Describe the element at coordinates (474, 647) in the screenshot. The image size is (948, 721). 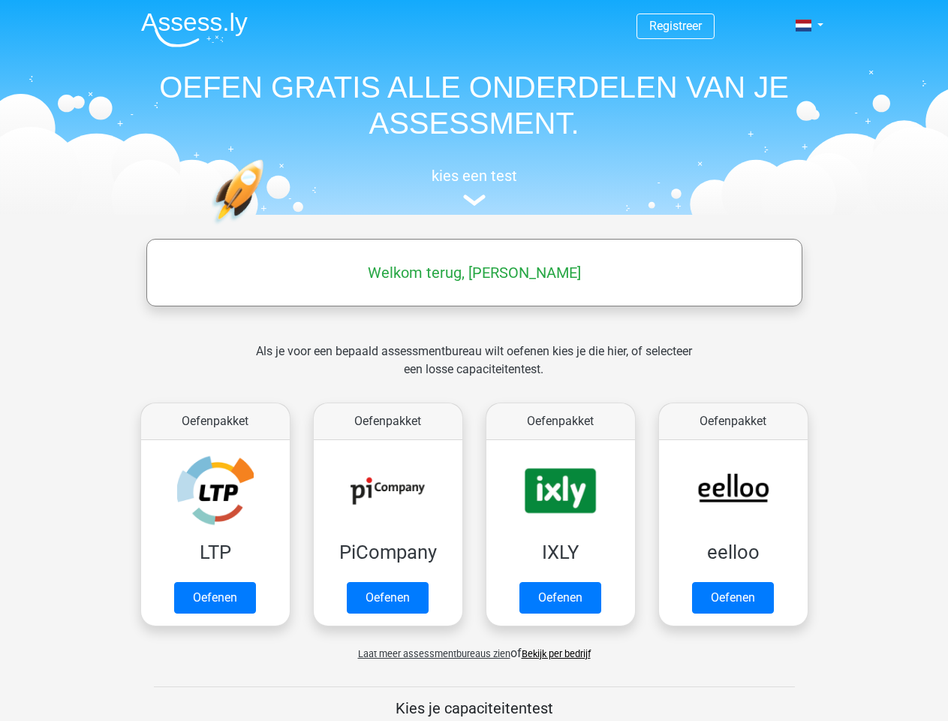
I see `div: of` at that location.